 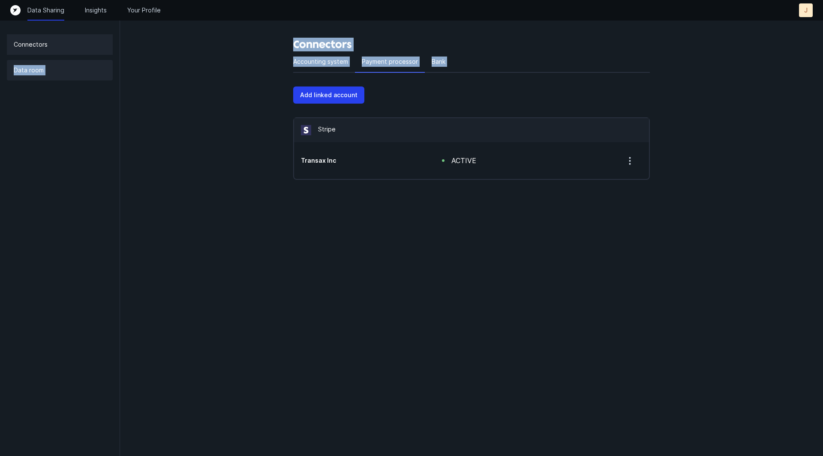 I want to click on p: Insights, so click(x=96, y=10).